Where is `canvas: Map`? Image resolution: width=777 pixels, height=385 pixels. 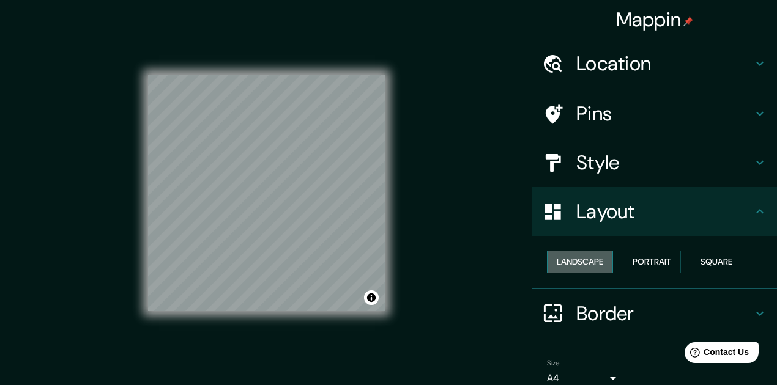
canvas: Map is located at coordinates (266, 193).